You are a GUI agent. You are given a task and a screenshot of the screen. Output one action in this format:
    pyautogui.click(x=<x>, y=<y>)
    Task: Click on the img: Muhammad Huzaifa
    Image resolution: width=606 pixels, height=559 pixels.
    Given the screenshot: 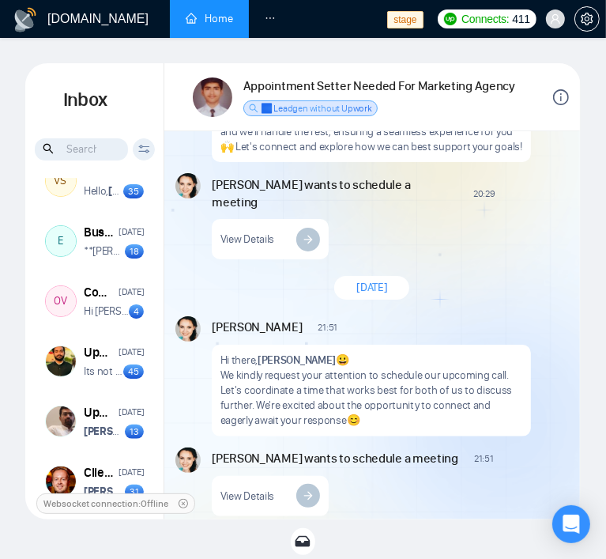 What is the action you would take?
    pyautogui.click(x=61, y=361)
    